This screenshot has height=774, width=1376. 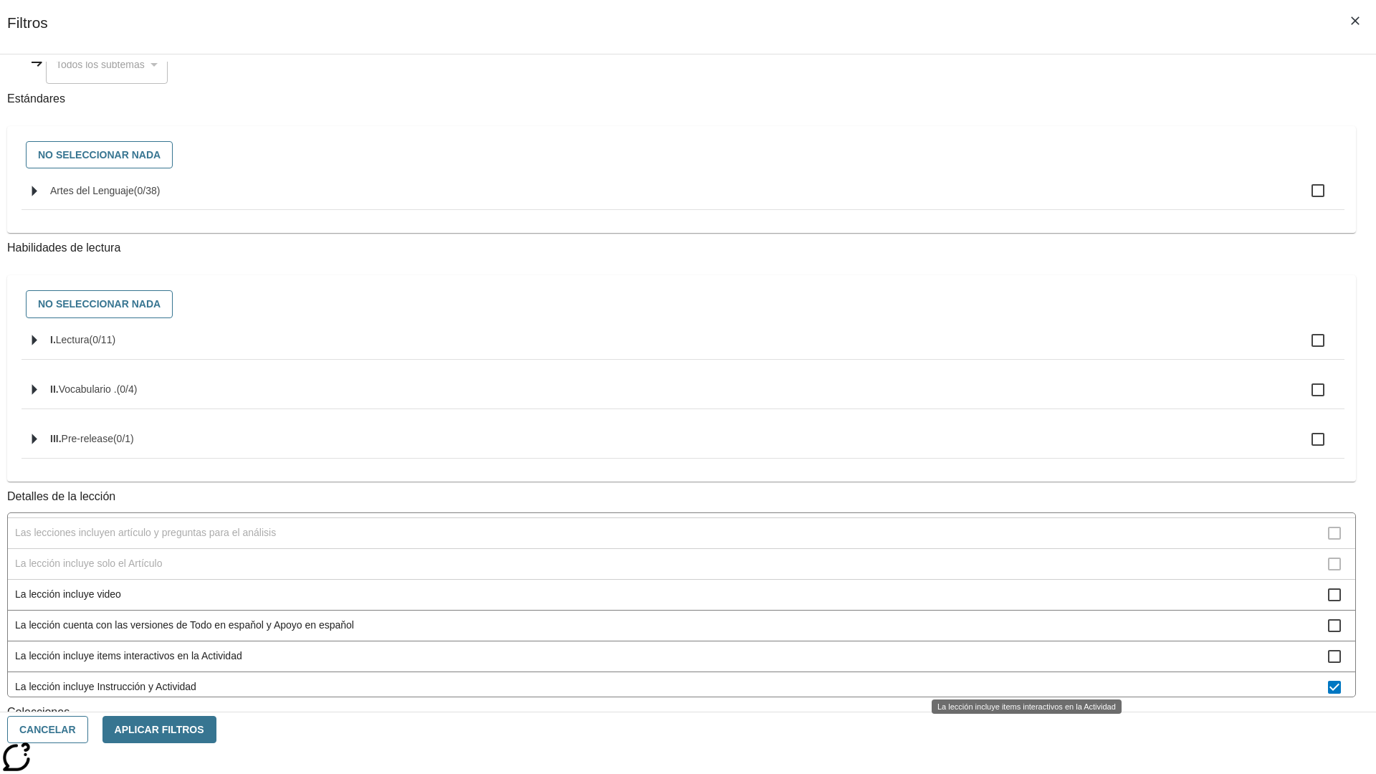 What do you see at coordinates (672, 687) in the screenshot?
I see `span: La lección incluye Instrucción y Actividad` at bounding box center [672, 687].